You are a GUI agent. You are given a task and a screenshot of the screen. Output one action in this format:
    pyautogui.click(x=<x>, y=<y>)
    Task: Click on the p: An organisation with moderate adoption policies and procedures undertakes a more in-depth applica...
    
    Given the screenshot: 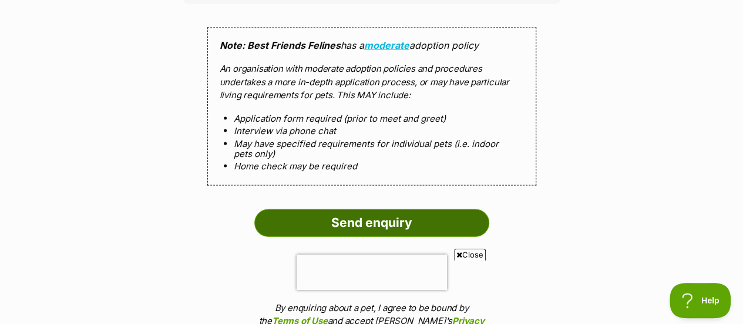 What is the action you would take?
    pyautogui.click(x=372, y=82)
    